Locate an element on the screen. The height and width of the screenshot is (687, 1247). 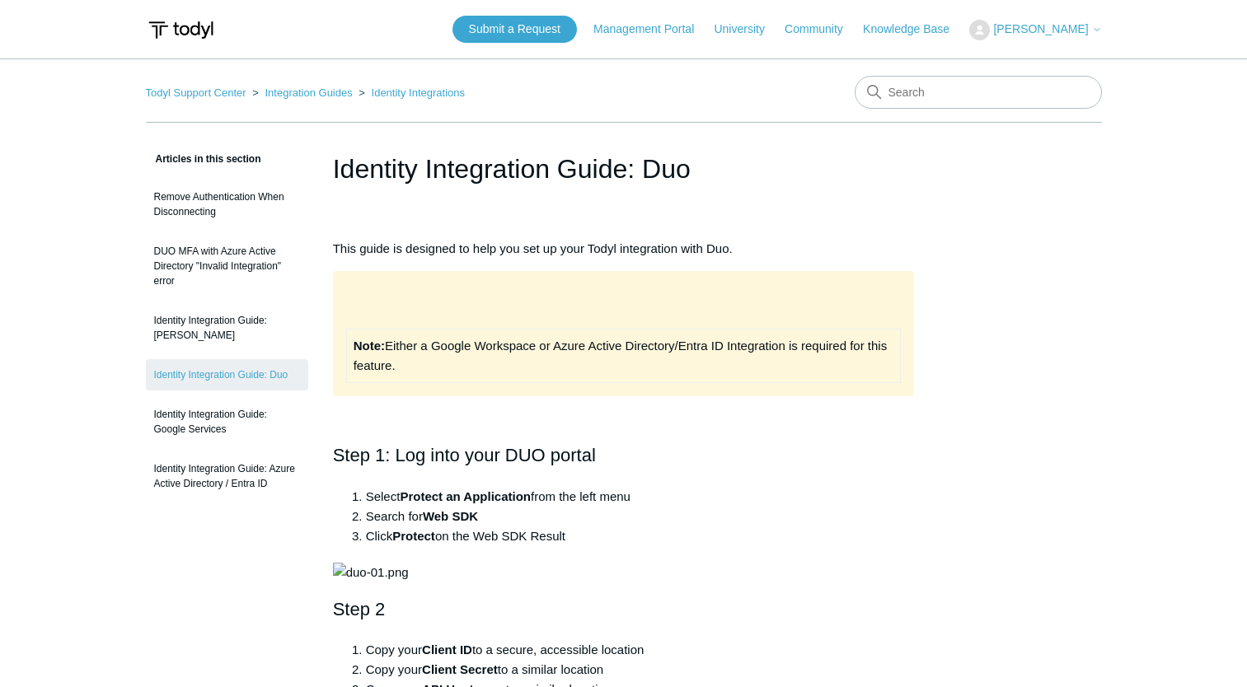
a: Todyl Support Center is located at coordinates (196, 92).